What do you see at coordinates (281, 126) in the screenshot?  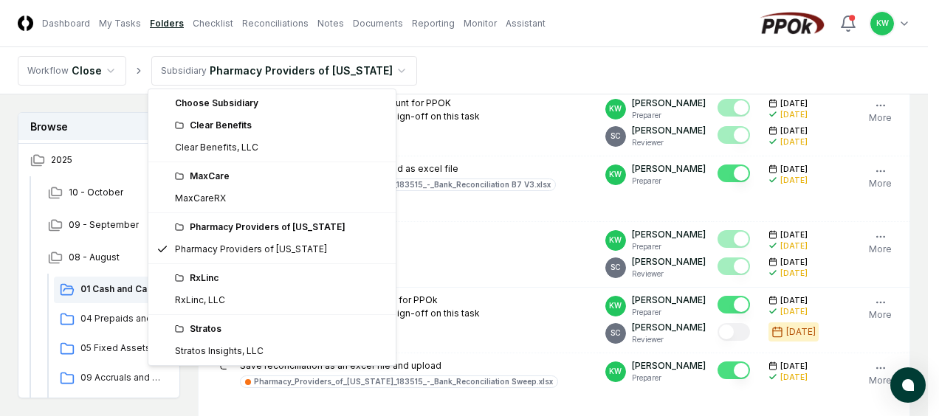 I see `div: Clear Benefits` at bounding box center [281, 126].